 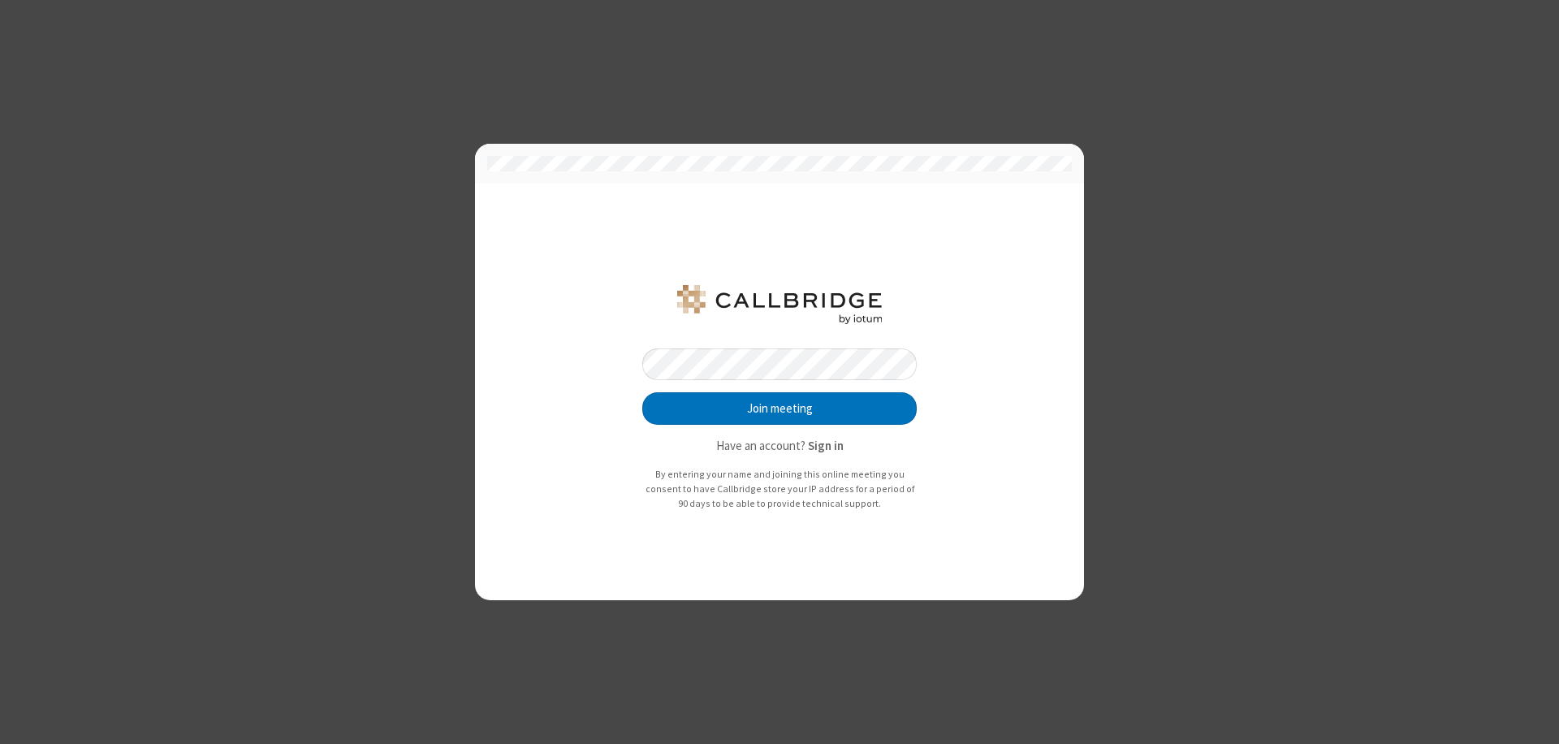 I want to click on strong: Sign in, so click(x=826, y=445).